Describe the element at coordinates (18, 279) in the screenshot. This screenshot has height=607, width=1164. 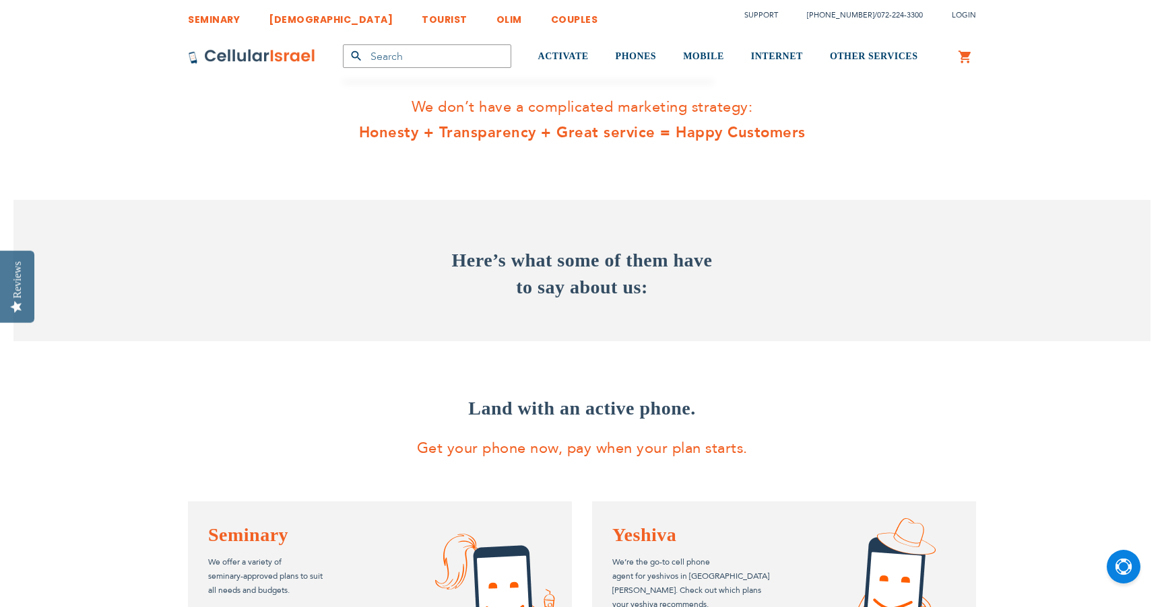
I see `div: Reviews` at that location.